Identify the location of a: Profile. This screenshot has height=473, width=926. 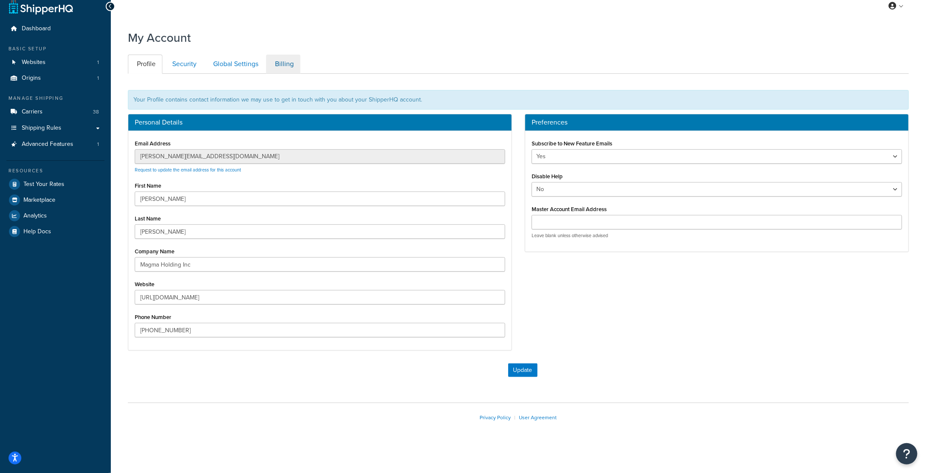
(145, 64).